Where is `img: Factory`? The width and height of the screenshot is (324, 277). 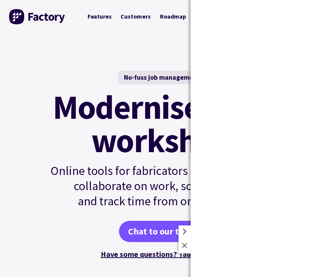
img: Factory is located at coordinates (38, 17).